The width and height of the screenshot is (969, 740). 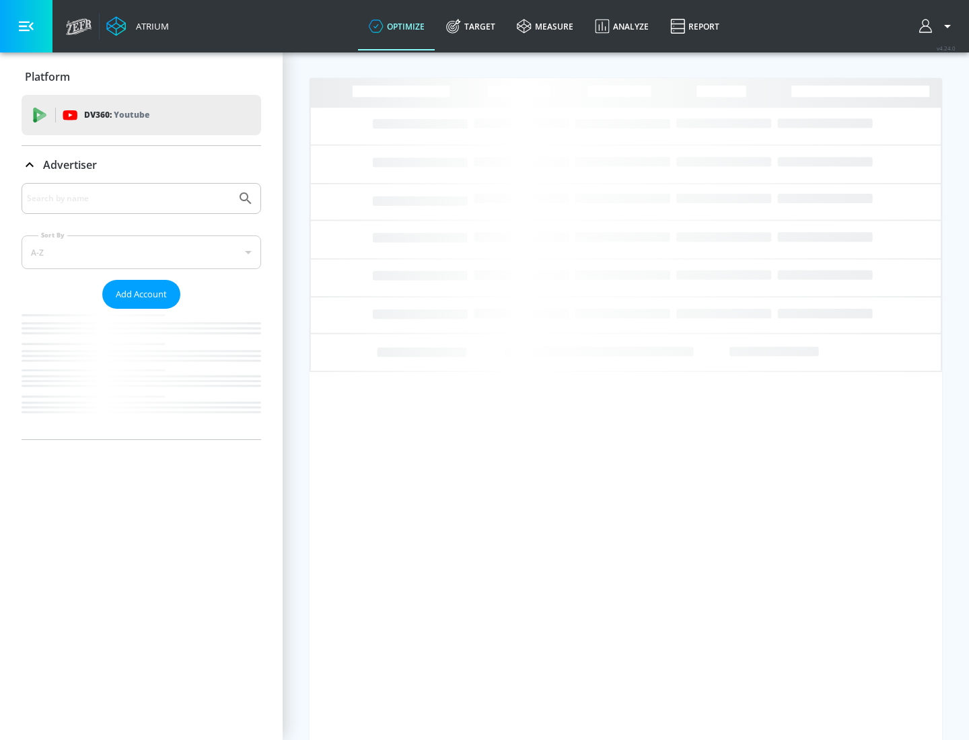 What do you see at coordinates (47, 77) in the screenshot?
I see `p: Platform` at bounding box center [47, 77].